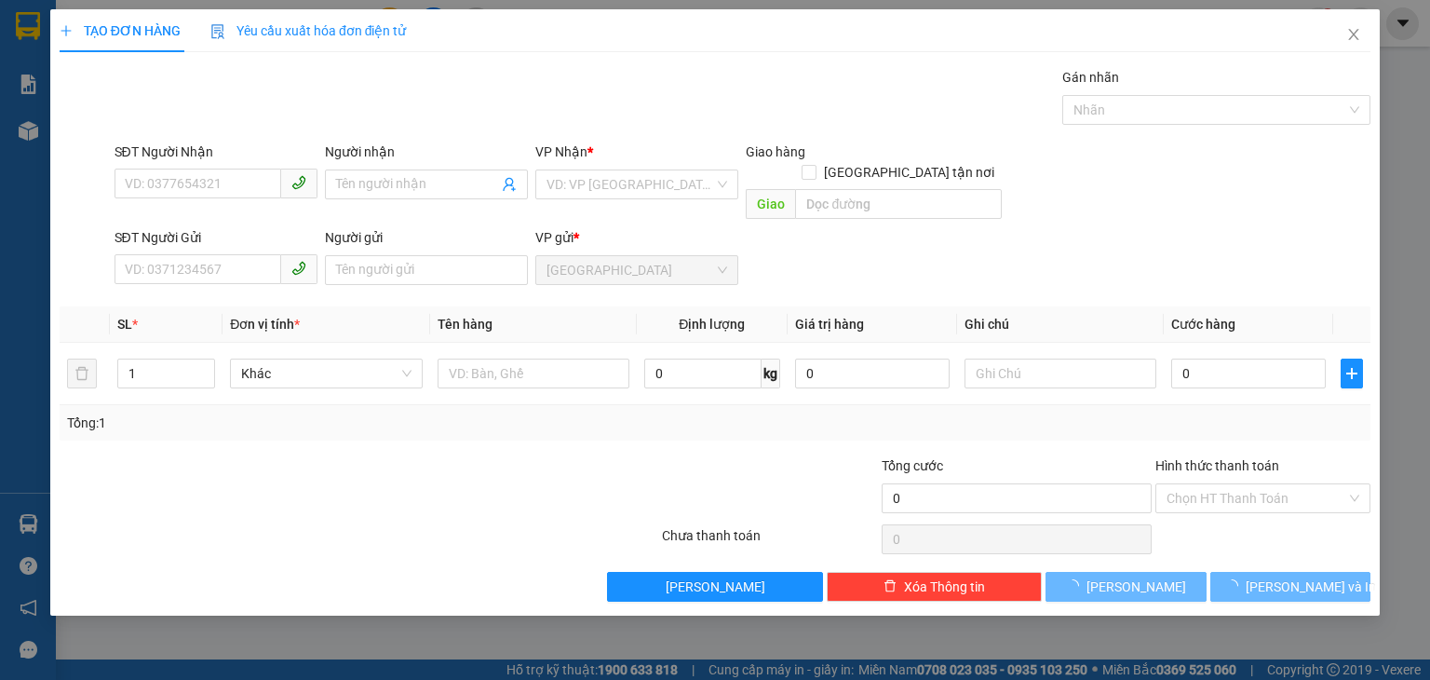 The image size is (1430, 680). What do you see at coordinates (465, 324) in the screenshot?
I see `span: Tên hàng` at bounding box center [465, 324].